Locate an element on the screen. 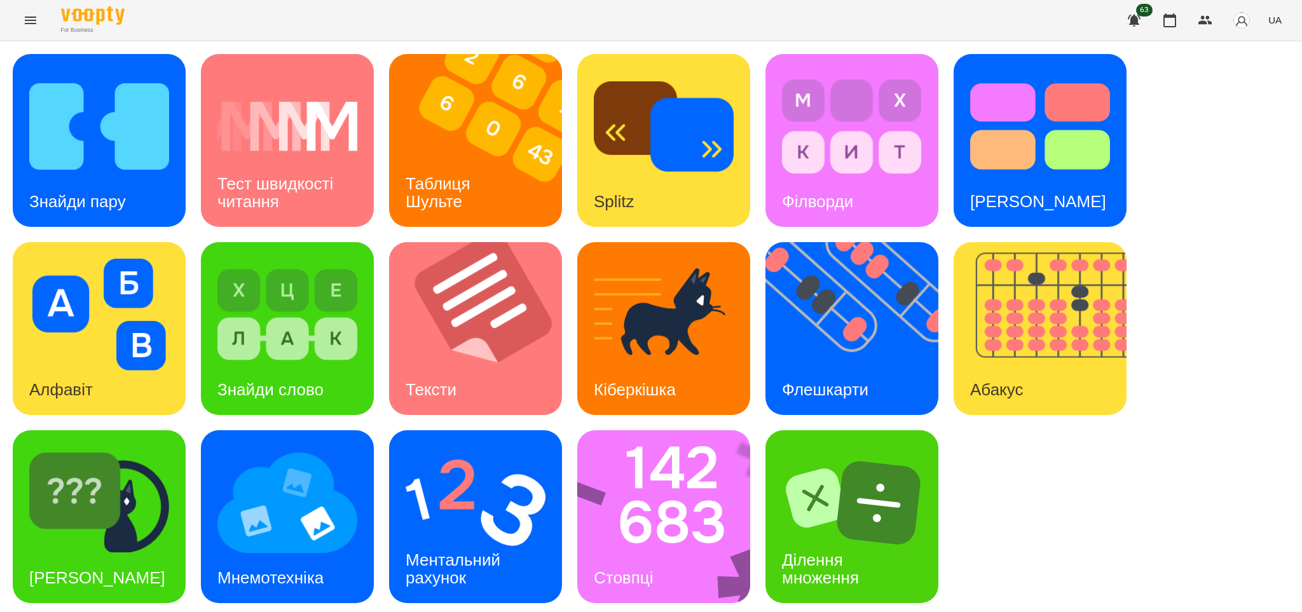 The width and height of the screenshot is (1302, 612). h3: Таблиця Шульте is located at coordinates (440, 192).